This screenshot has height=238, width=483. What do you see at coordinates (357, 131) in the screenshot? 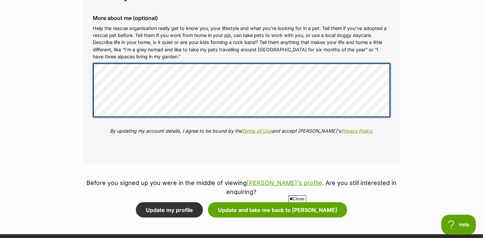
I see `a: Privacy Policy.` at bounding box center [357, 131].